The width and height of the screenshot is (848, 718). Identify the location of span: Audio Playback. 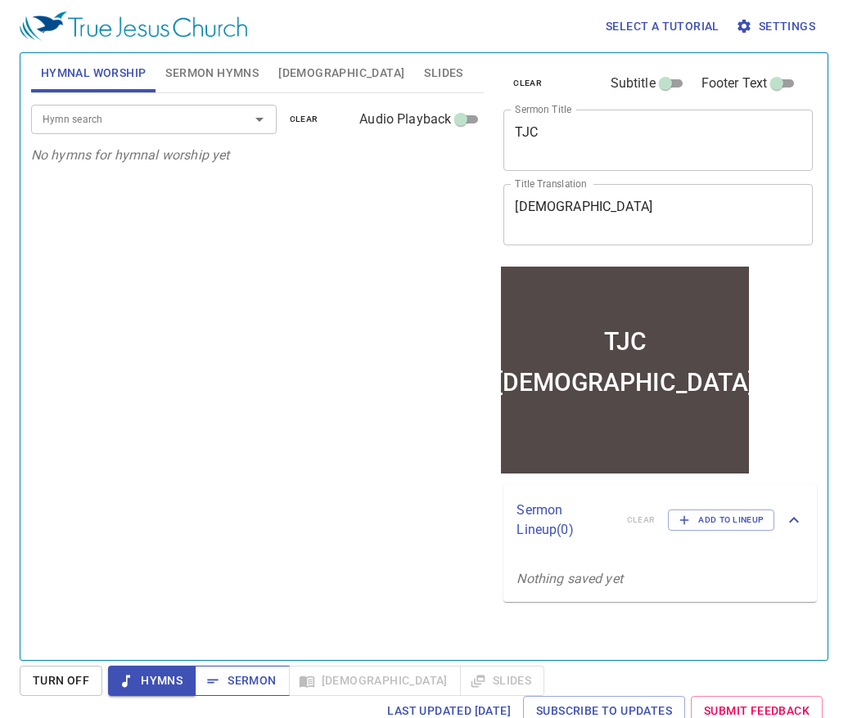
(405, 119).